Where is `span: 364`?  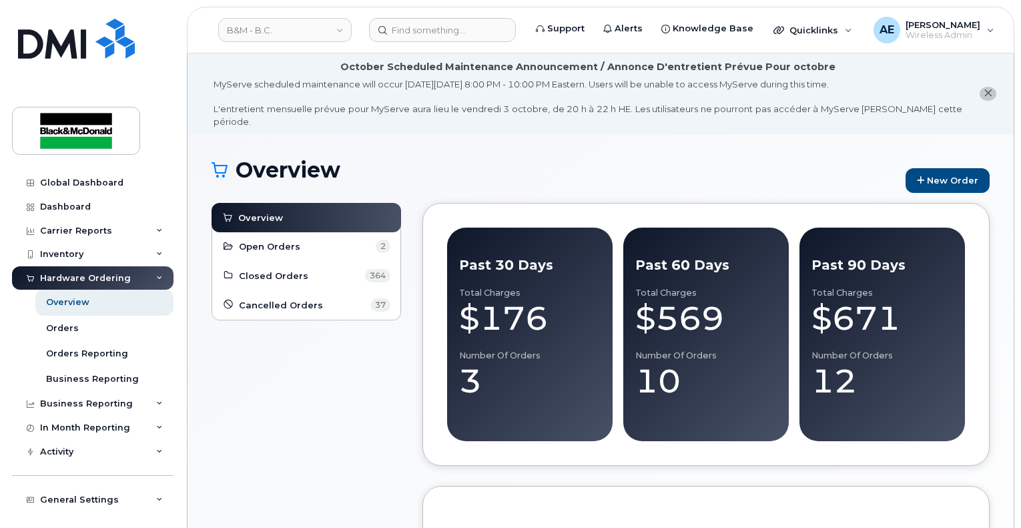 span: 364 is located at coordinates (378, 276).